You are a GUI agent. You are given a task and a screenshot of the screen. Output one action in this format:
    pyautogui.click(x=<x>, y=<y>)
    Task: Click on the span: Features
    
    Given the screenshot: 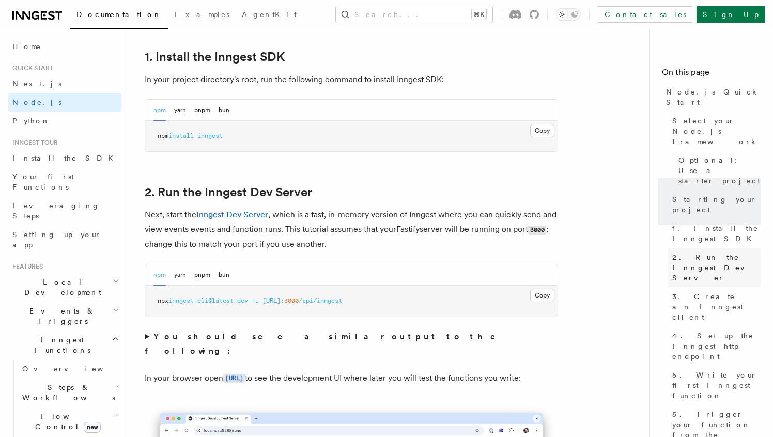 What is the action you would take?
    pyautogui.click(x=25, y=267)
    